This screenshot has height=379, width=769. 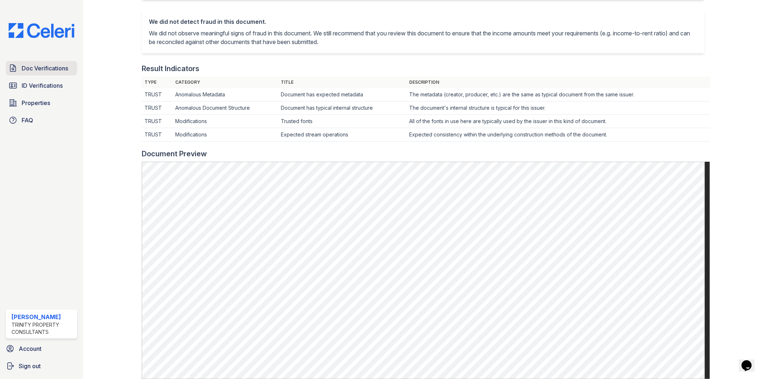 I want to click on td: The metadata (creator, producer, etc.) are the same as typical document from the same issuer., so click(x=559, y=95).